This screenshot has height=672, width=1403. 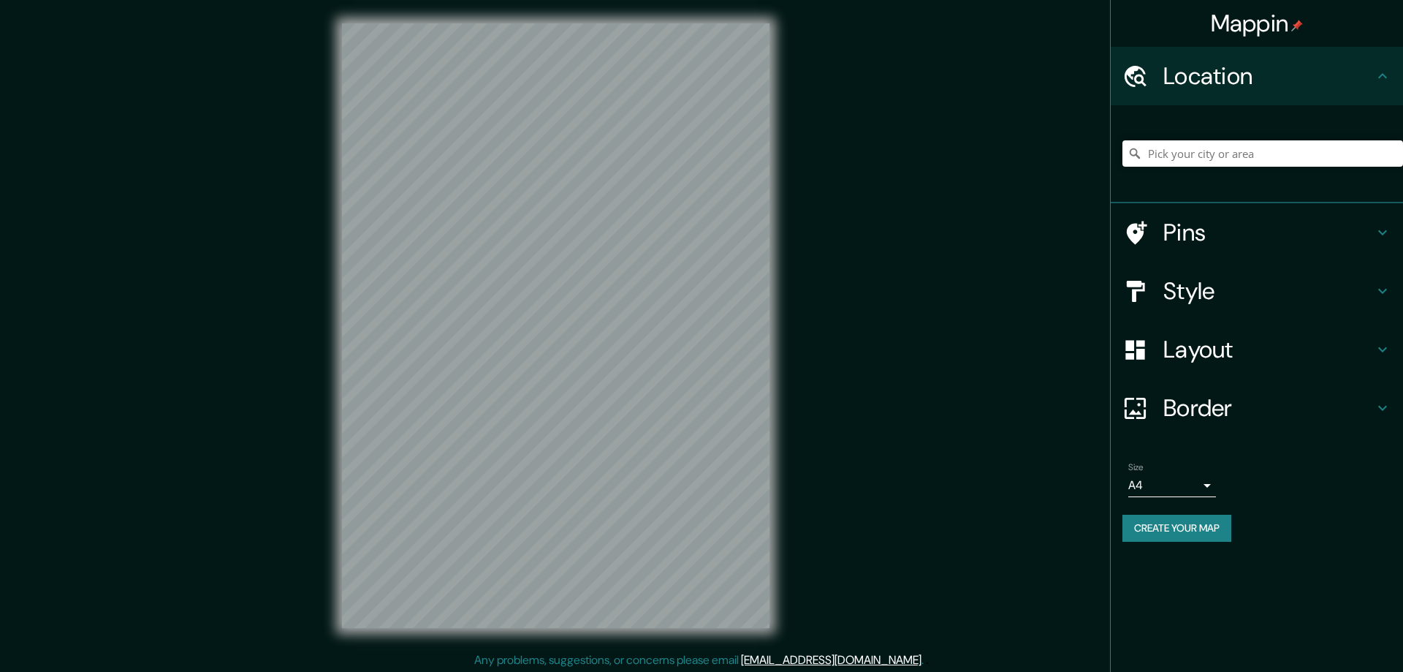 What do you see at coordinates (1269, 291) in the screenshot?
I see `h4: Style` at bounding box center [1269, 291].